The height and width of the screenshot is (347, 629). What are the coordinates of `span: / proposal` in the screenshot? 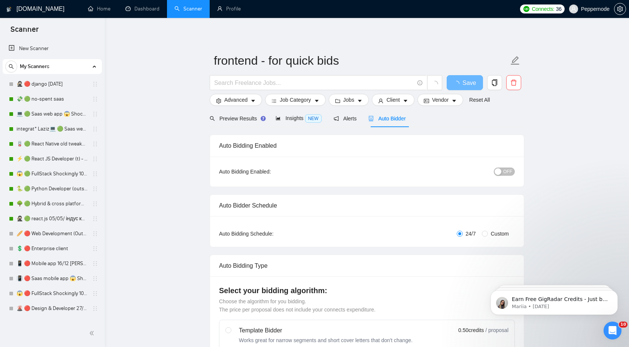 It's located at (497, 331).